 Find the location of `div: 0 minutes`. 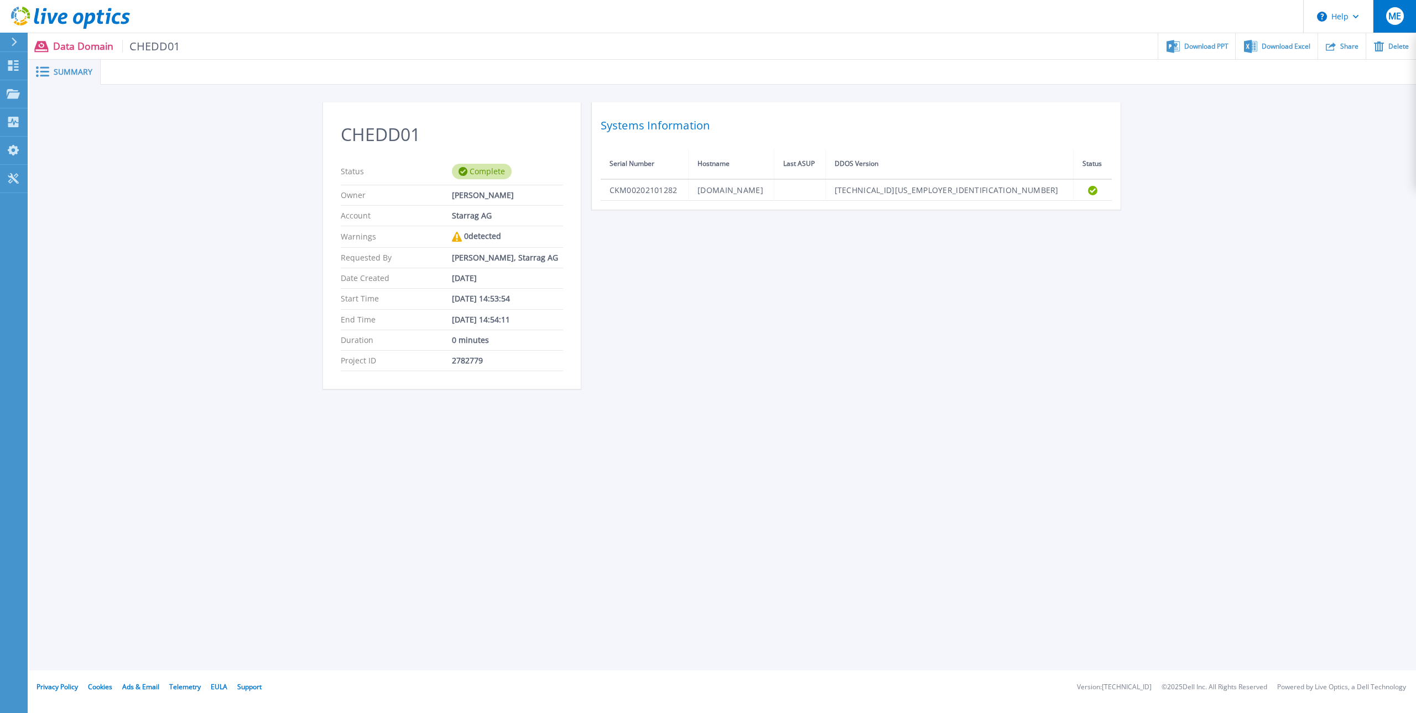

div: 0 minutes is located at coordinates (507, 340).